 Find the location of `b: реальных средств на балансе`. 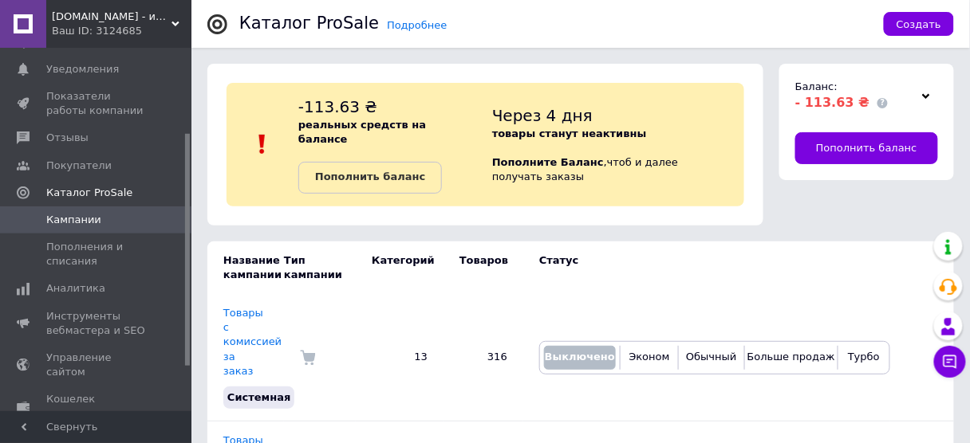

b: реальных средств на балансе is located at coordinates (362, 132).